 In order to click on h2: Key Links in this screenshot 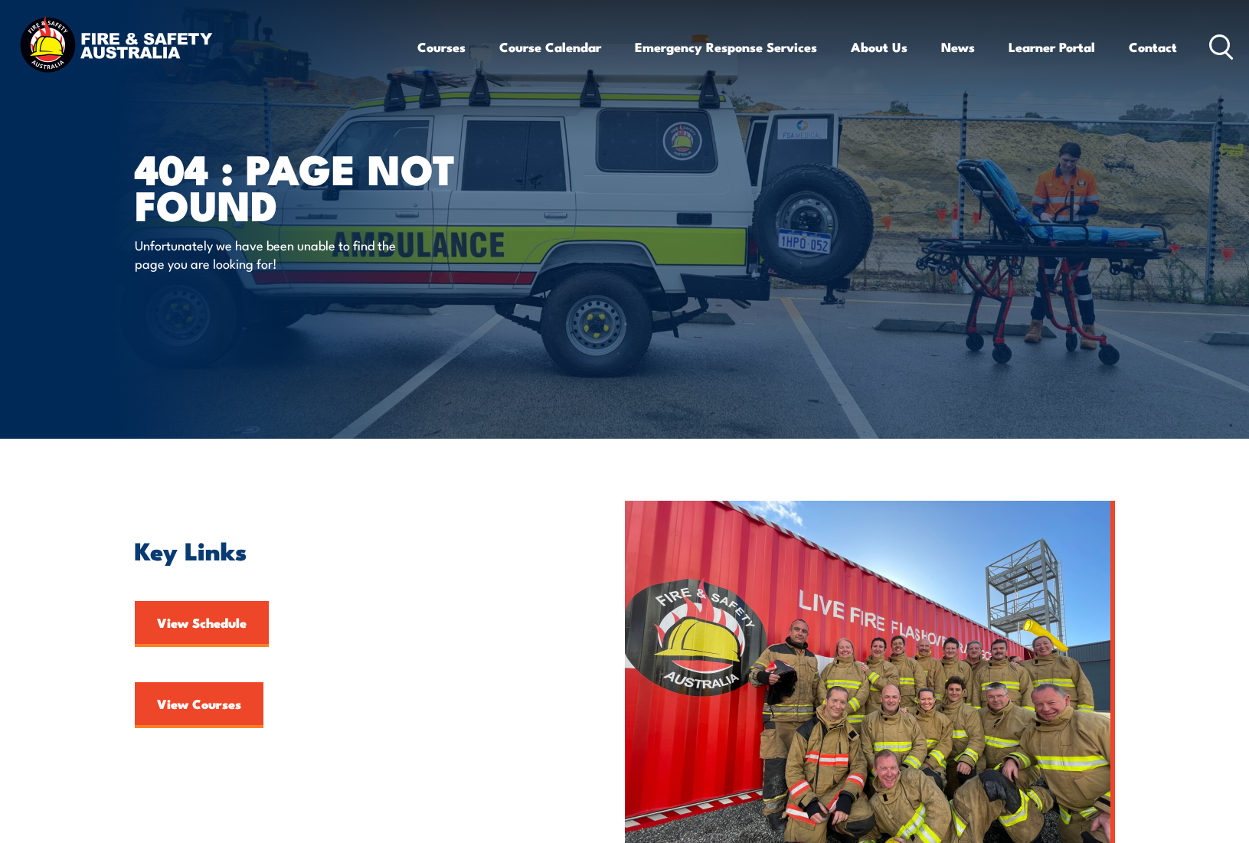, I will do `click(345, 550)`.